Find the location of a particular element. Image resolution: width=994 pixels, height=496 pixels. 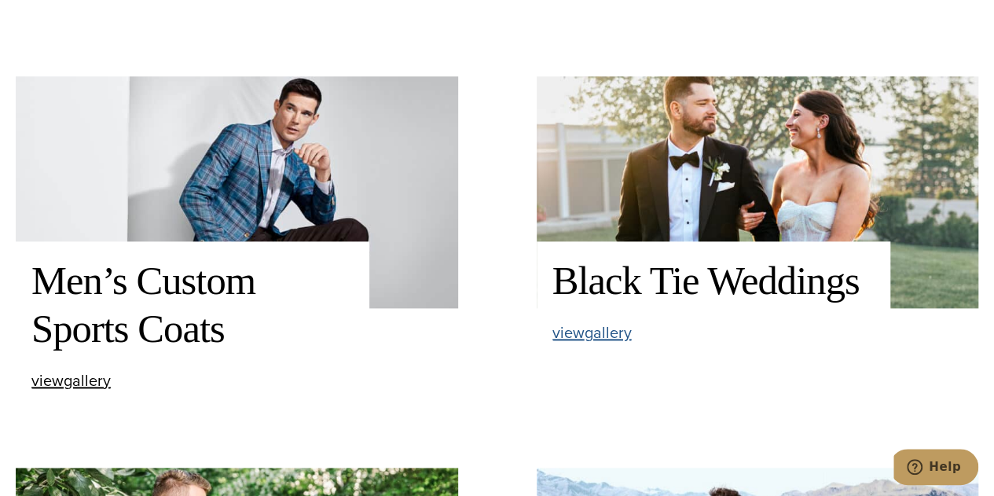

span: Help is located at coordinates (51, 18).